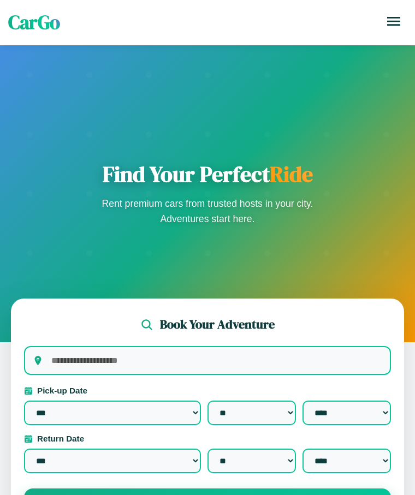 The image size is (415, 495). What do you see at coordinates (291, 174) in the screenshot?
I see `span: Ride` at bounding box center [291, 174].